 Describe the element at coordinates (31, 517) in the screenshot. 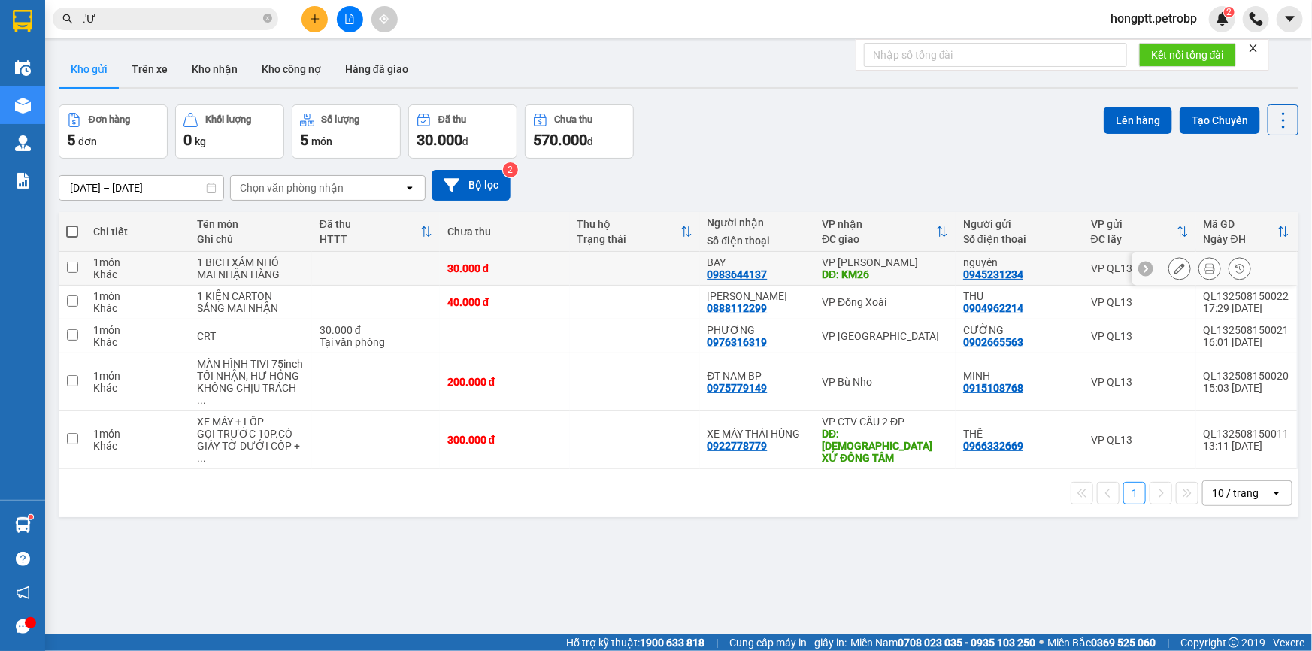

I see `sup: 1` at that location.